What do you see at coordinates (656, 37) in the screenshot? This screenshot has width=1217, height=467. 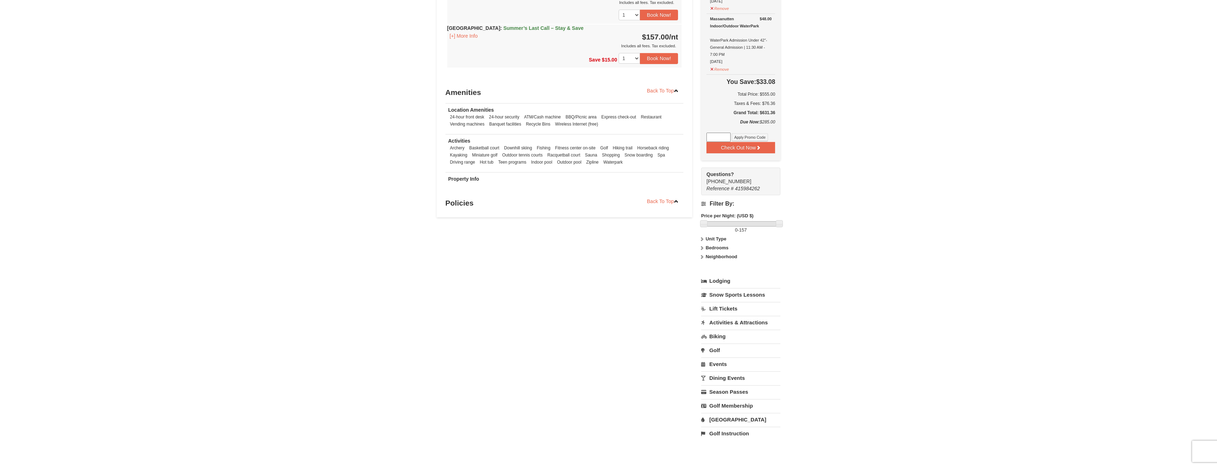 I see `span: $157.00` at bounding box center [656, 37].